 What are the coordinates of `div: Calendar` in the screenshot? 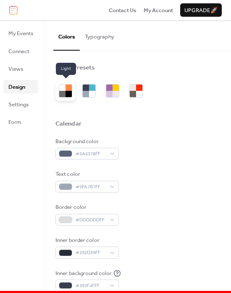 It's located at (68, 124).